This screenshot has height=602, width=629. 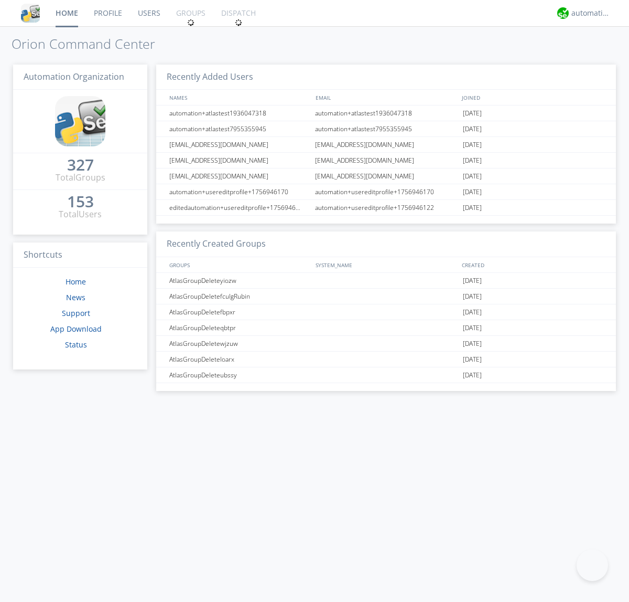 I want to click on div: AtlasGroupDeleteloarx, so click(x=239, y=359).